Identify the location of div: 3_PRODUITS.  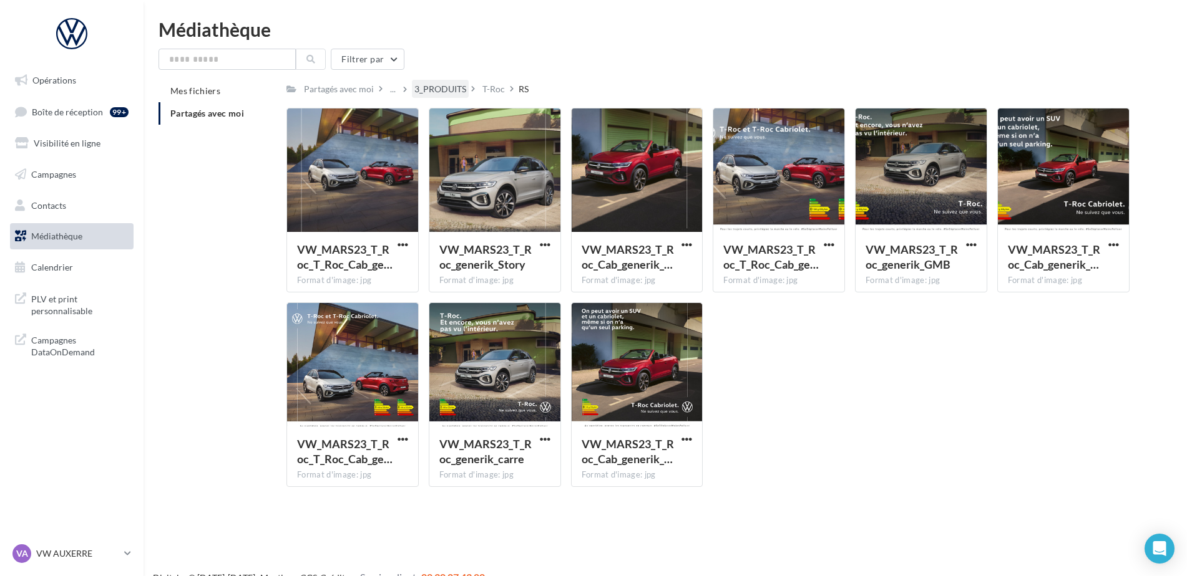
(440, 89).